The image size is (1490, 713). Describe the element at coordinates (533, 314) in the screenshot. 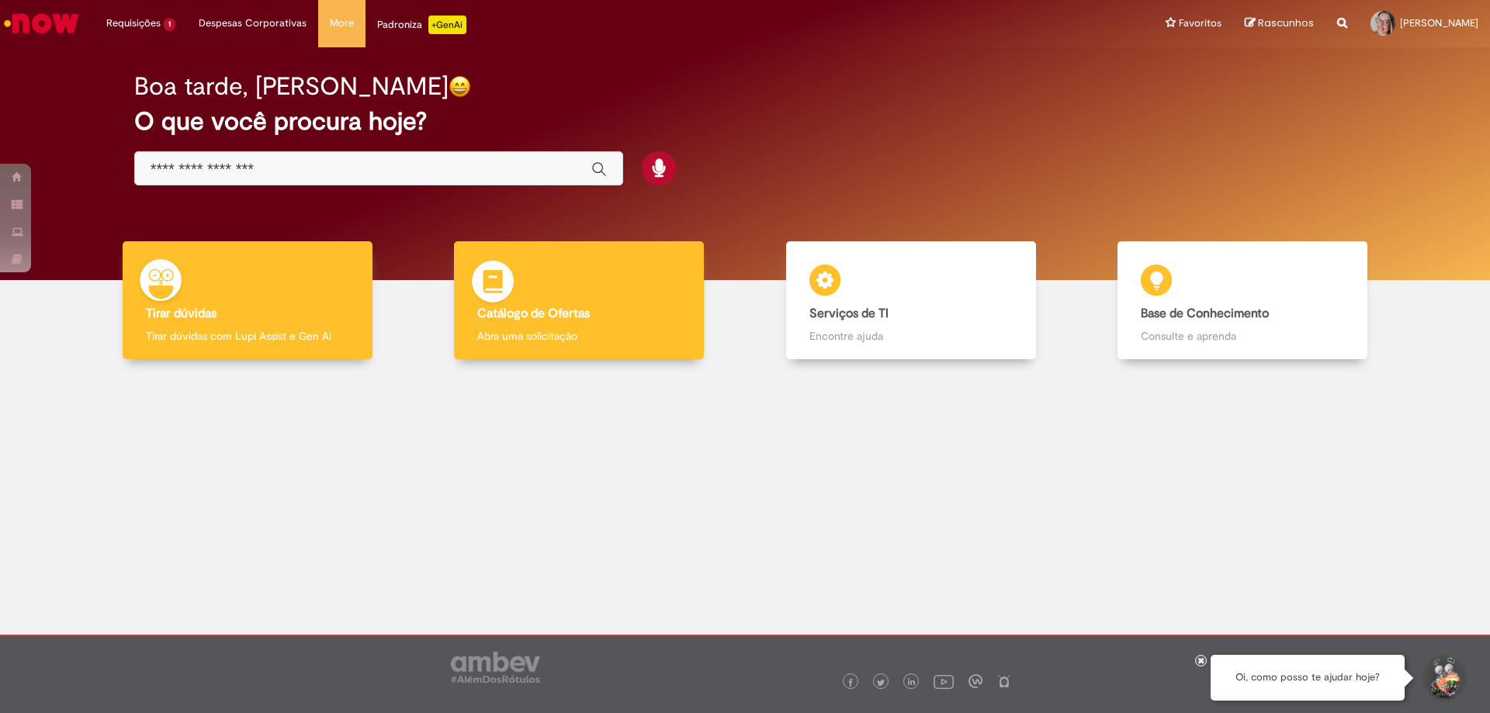

I see `b: Catálogo de Ofertas` at that location.